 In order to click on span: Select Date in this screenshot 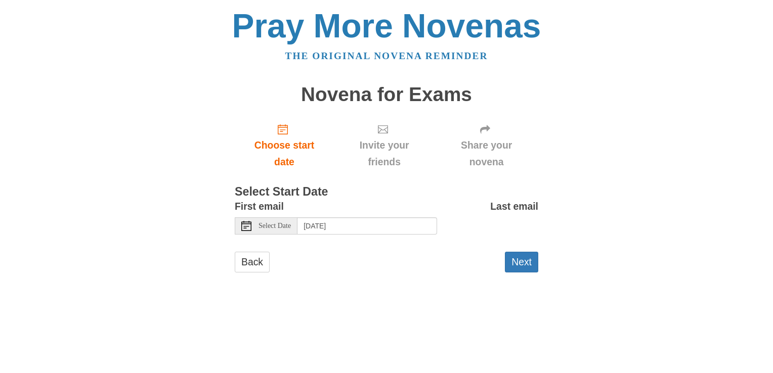, I will do `click(275, 226)`.